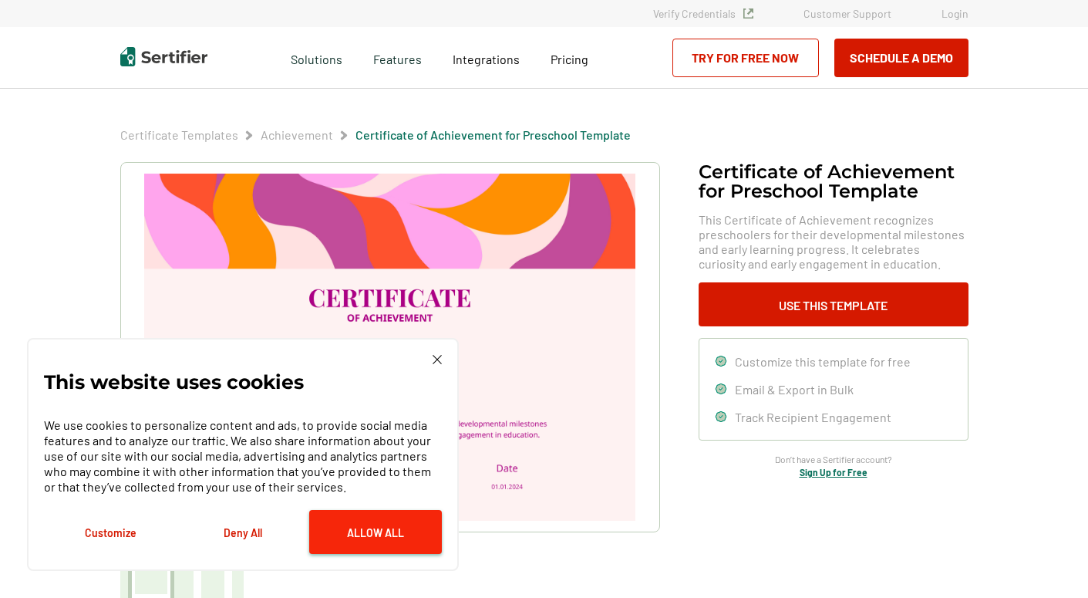  Describe the element at coordinates (179, 134) in the screenshot. I see `a: Certificate Templates` at that location.